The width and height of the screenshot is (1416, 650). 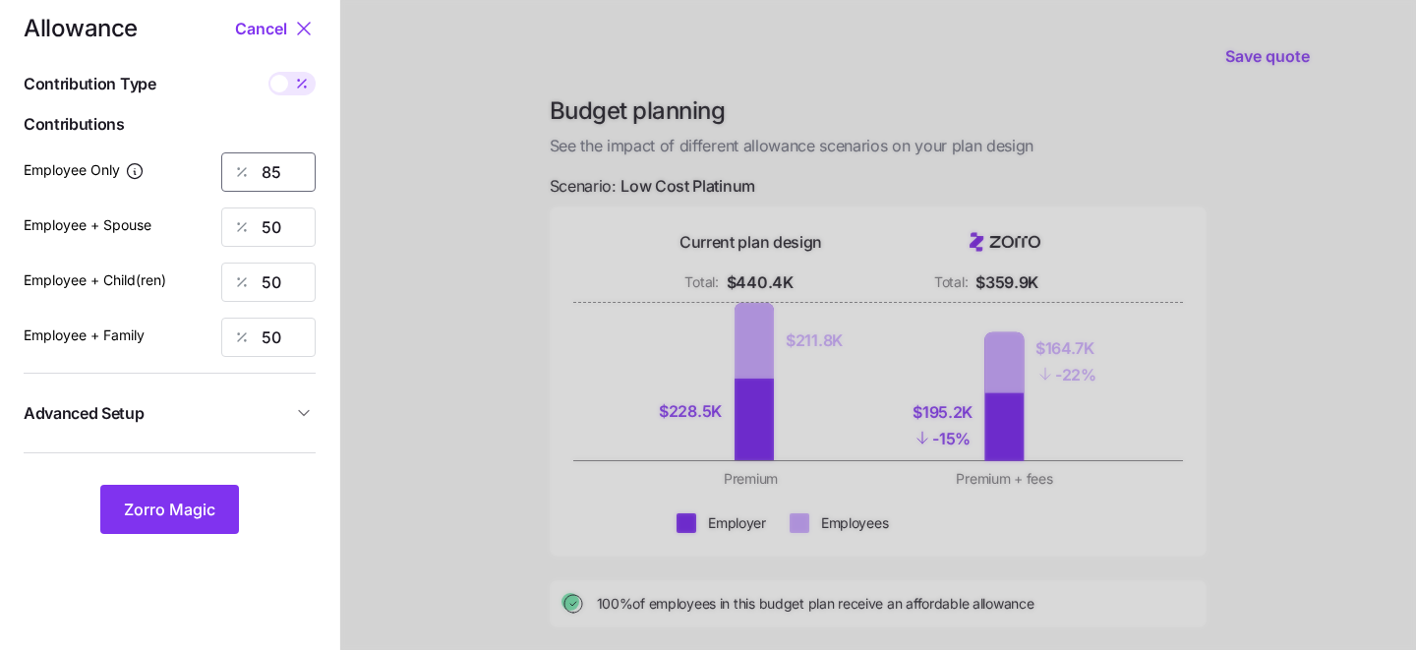 I want to click on button: Zorro Magic, so click(x=169, y=509).